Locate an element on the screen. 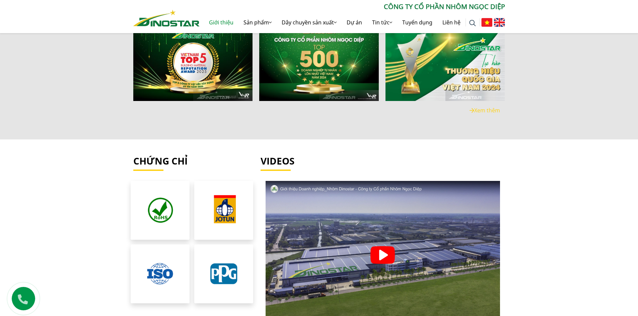 The image size is (638, 316). a: NHÔM DINOSTAR TỰ HÀO ĐÓN DANH HIỆU “THƯƠNG HIỆU QUỐC GIA 2024” is located at coordinates (445, 61).